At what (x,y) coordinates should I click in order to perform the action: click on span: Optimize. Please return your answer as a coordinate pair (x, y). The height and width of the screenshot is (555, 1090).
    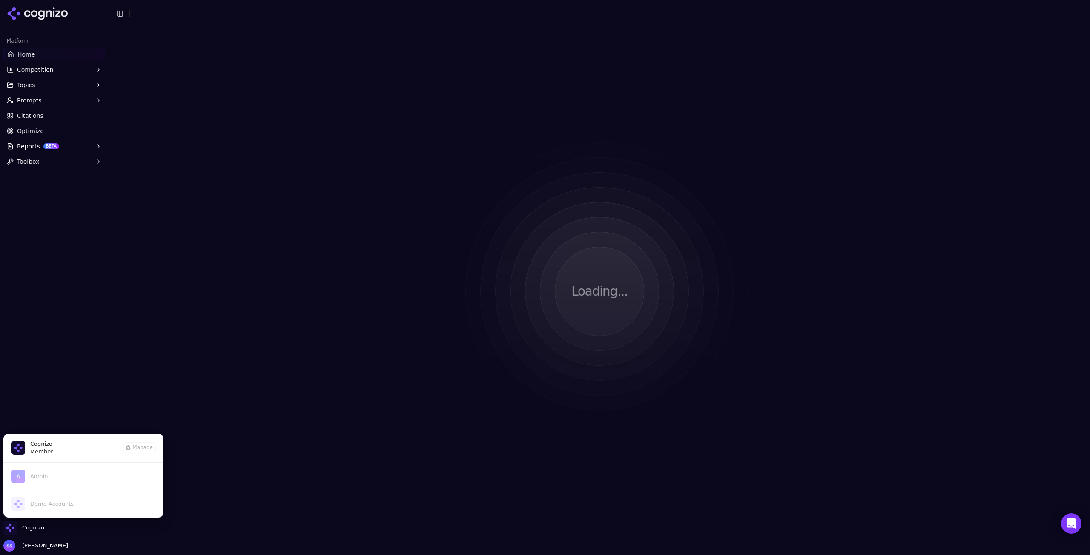
    Looking at the image, I should click on (30, 131).